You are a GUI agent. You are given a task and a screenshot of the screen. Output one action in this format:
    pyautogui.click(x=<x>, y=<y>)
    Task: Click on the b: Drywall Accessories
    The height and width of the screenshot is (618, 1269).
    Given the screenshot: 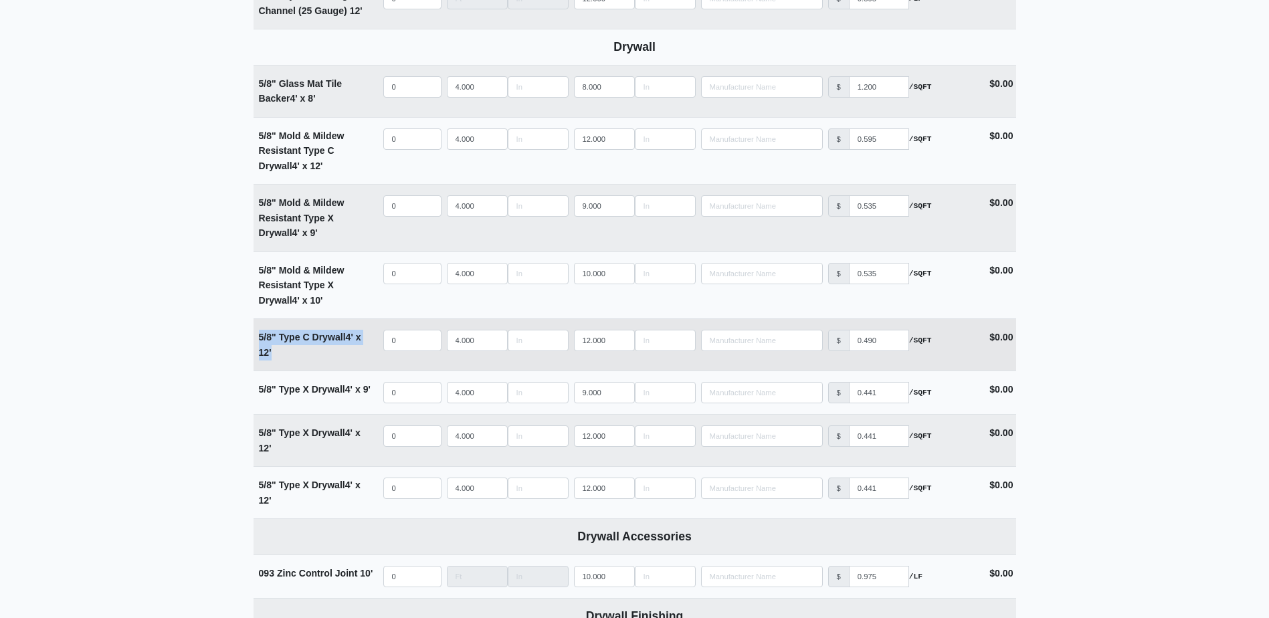 What is the action you would take?
    pyautogui.click(x=634, y=537)
    